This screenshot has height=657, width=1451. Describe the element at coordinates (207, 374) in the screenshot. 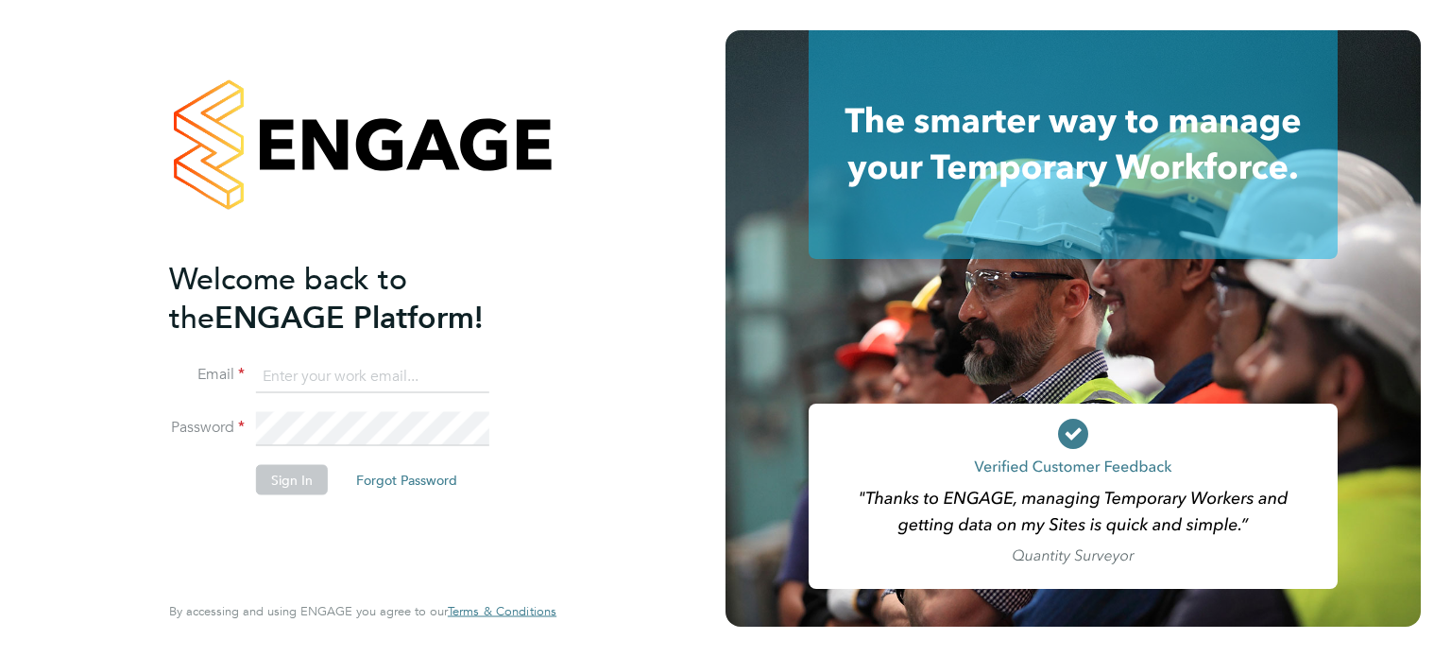

I see `label: Email` at that location.